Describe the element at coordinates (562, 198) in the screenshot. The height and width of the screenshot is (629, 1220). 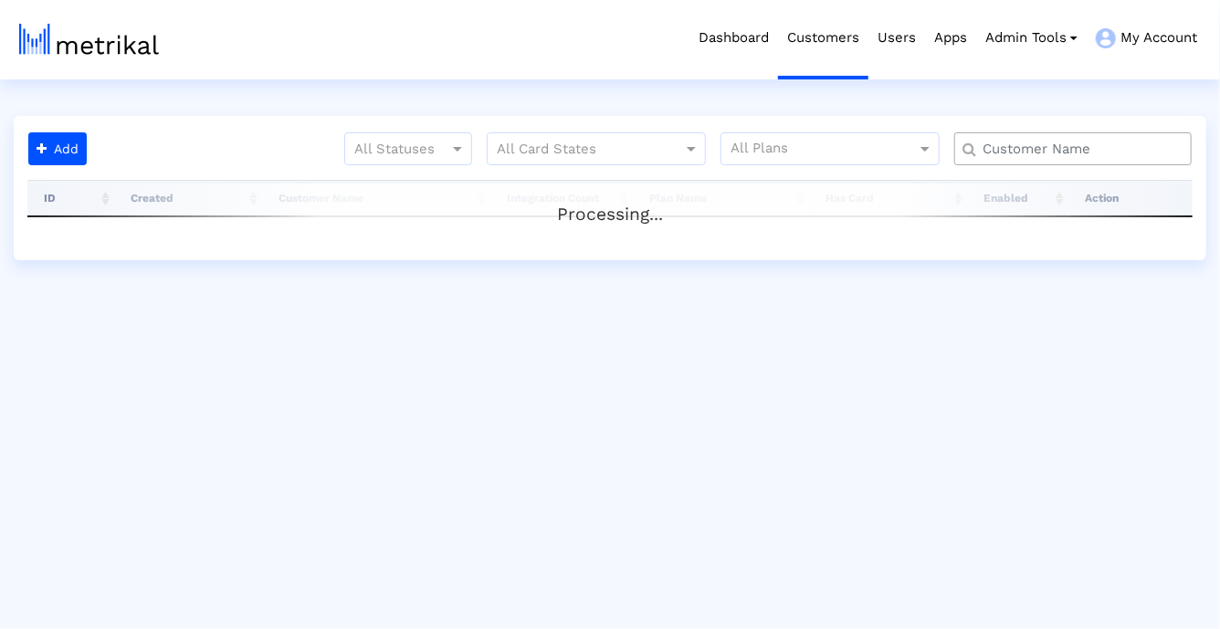
I see `th: Integration Count` at that location.